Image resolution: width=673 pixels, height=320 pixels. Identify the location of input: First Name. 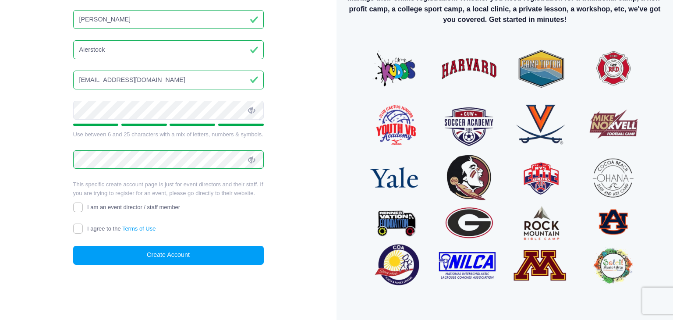
(168, 19).